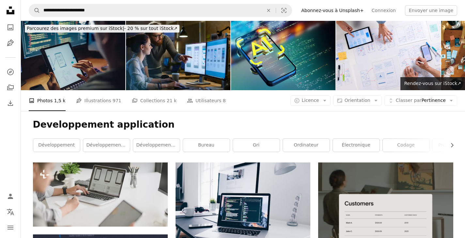  I want to click on img: UX femelle architecte a Discussion avec Ingénieur conception masculine, ils travaillent sur des a..., so click(178, 55).